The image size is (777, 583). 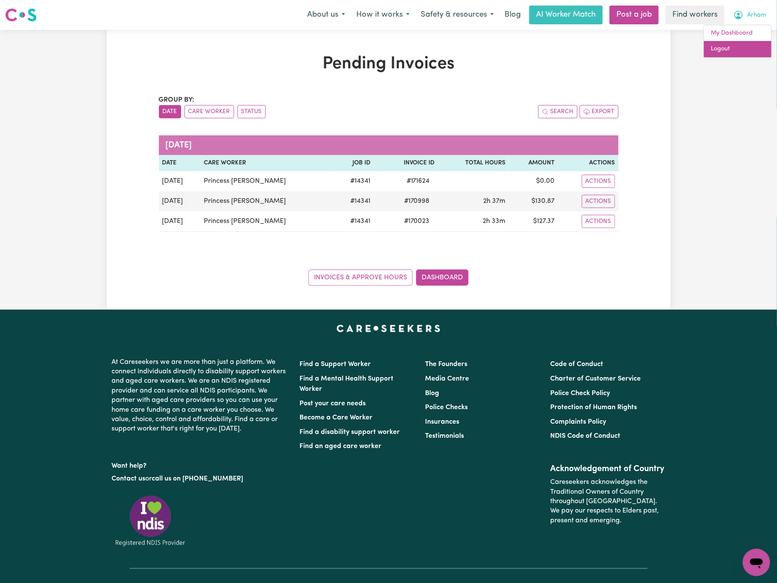 What do you see at coordinates (336, 418) in the screenshot?
I see `a: Become a Care Worker` at bounding box center [336, 418].